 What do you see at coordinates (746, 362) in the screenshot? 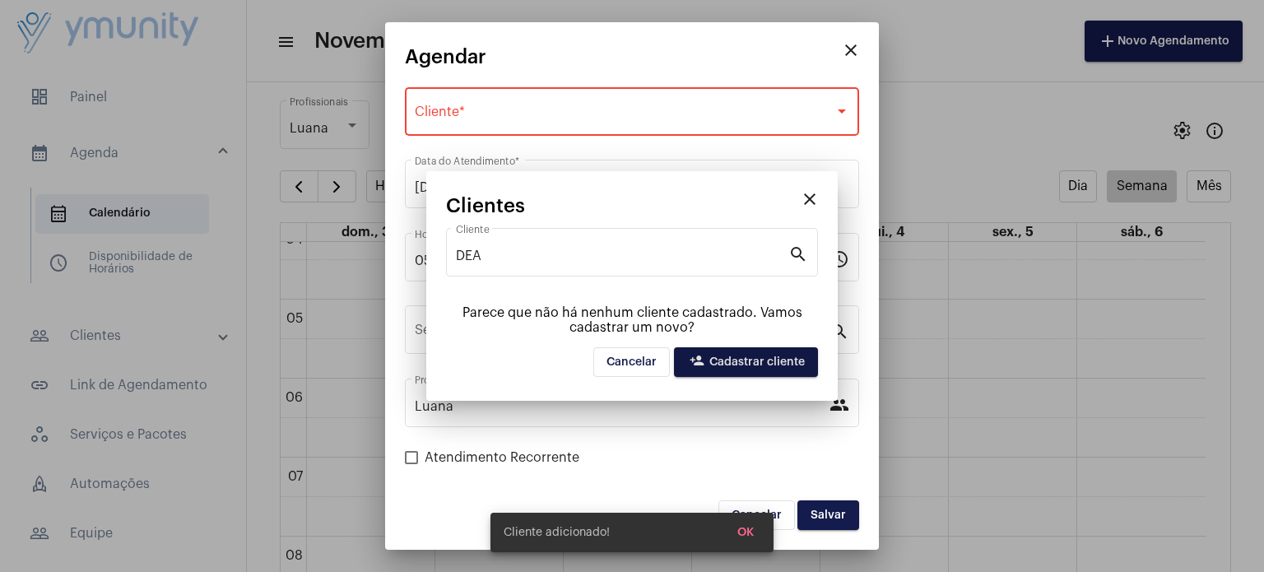
I see `button: Cadastrar cliente` at bounding box center [746, 362].